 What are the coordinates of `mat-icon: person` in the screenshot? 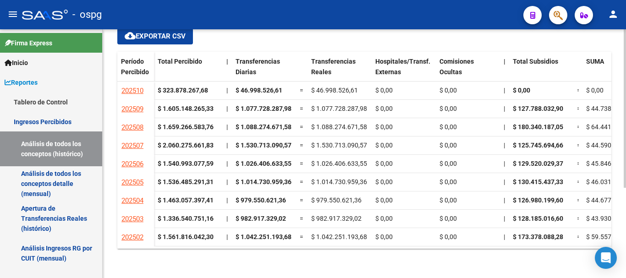 It's located at (613, 14).